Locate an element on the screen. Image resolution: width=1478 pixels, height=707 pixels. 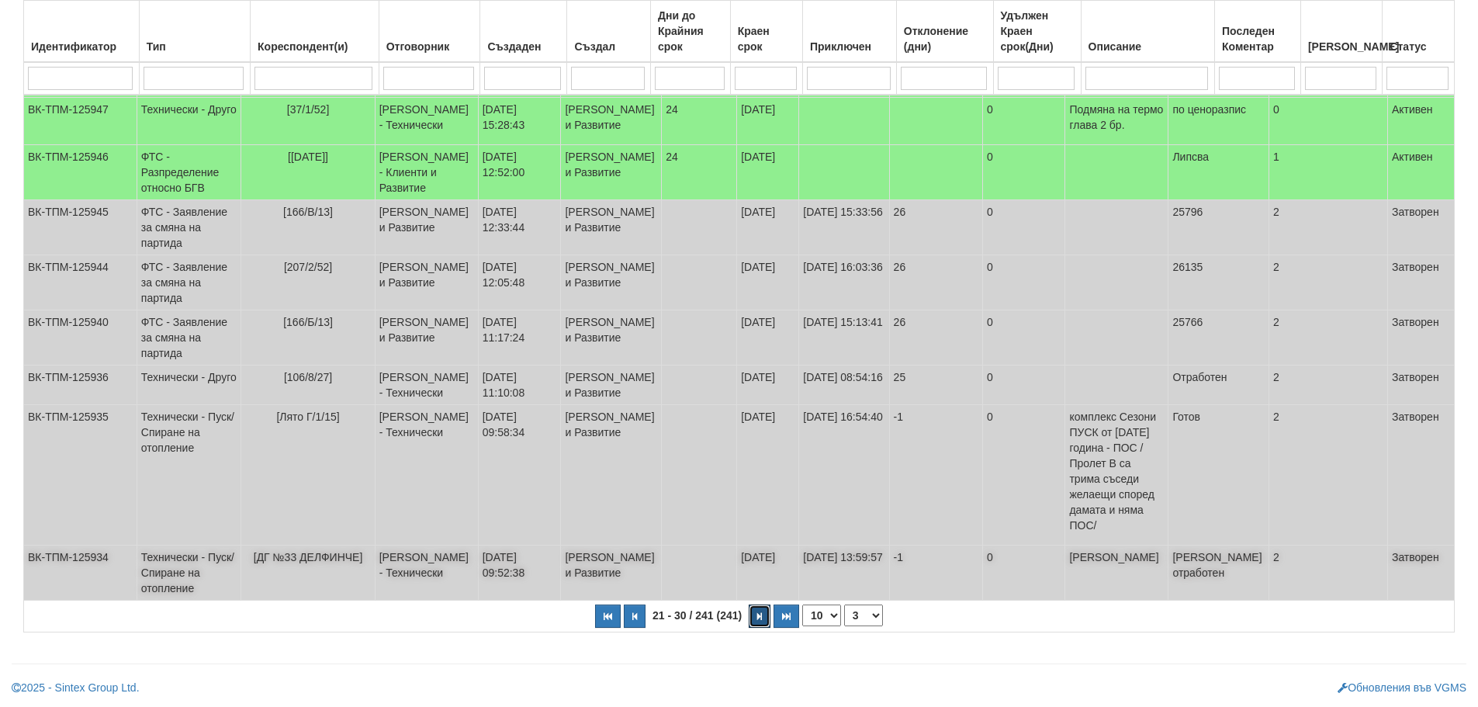
span: Липсва is located at coordinates (1190, 157).